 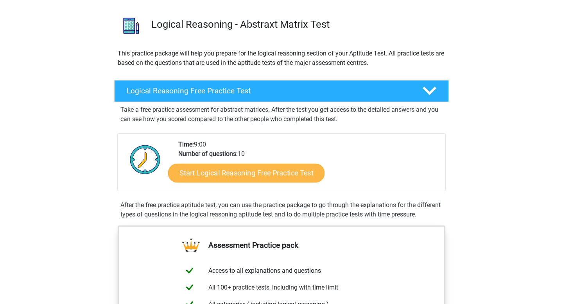 I want to click on img: Clock, so click(x=145, y=160).